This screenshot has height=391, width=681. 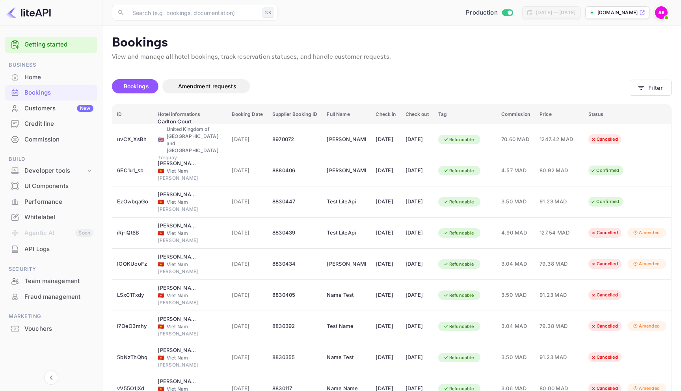 I want to click on div: IOQKUooFz, so click(x=132, y=264).